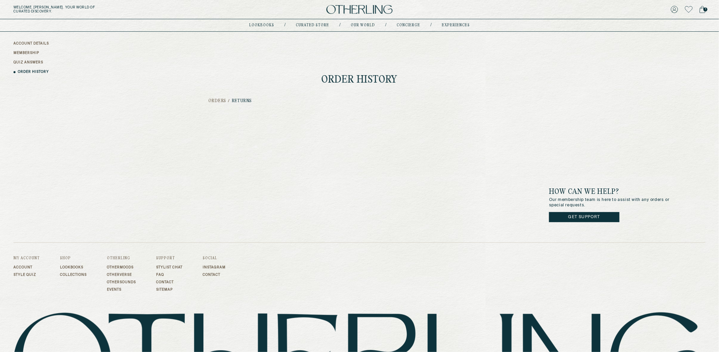 This screenshot has height=352, width=719. Describe the element at coordinates (33, 72) in the screenshot. I see `a: ORDER HISTORY` at that location.